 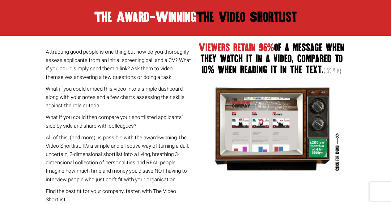 What do you see at coordinates (120, 65) in the screenshot?
I see `p: Attracting good people is one thing but how do you thoroughly assess applicants from an initial s...` at bounding box center [120, 65].